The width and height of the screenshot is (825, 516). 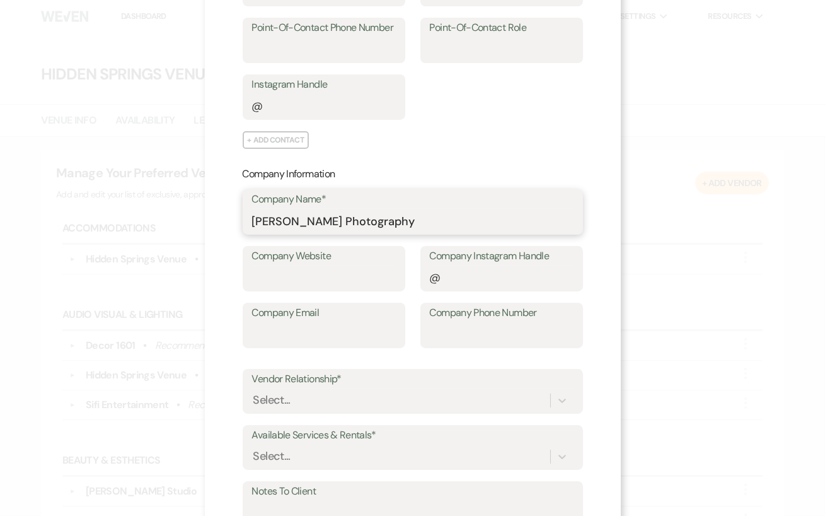 I want to click on label: Point-Of-Contact Phone Number, so click(x=324, y=28).